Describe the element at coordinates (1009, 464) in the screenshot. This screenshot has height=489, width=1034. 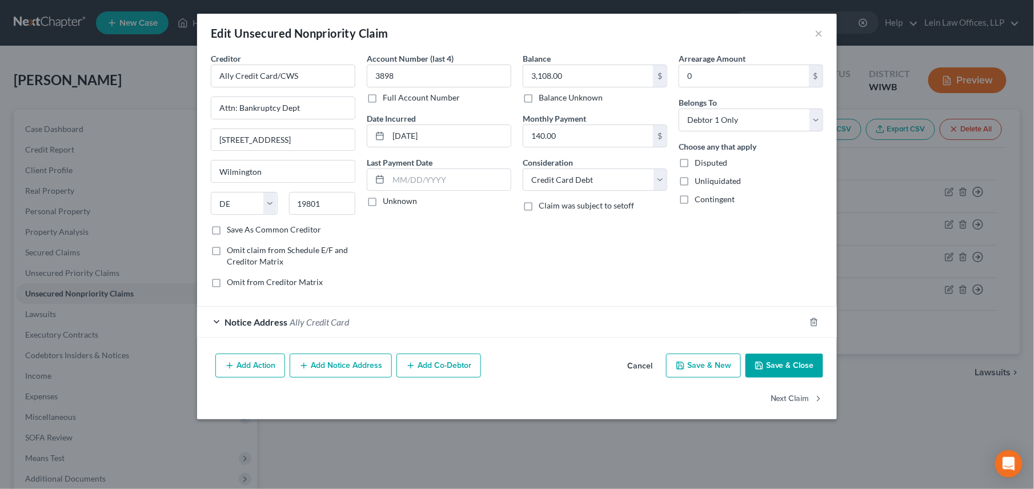
I see `div: Open Intercom Messenger` at that location.